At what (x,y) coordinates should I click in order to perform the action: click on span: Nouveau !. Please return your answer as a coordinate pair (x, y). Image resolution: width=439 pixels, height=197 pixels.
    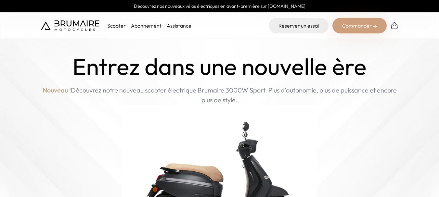
    Looking at the image, I should click on (56, 90).